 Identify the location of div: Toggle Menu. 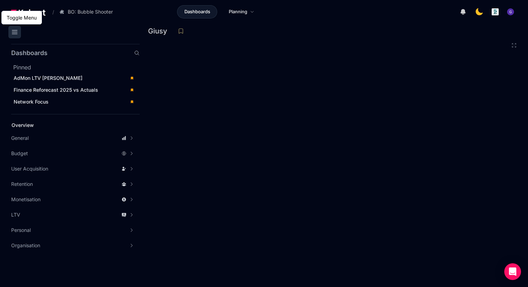
(22, 17).